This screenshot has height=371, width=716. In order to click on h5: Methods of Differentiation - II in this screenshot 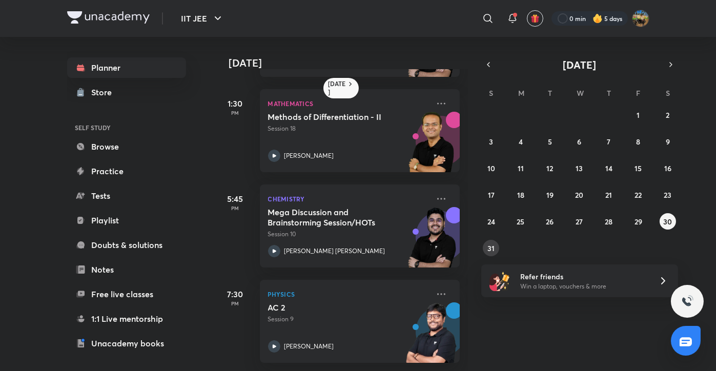, I will do `click(331, 117)`.